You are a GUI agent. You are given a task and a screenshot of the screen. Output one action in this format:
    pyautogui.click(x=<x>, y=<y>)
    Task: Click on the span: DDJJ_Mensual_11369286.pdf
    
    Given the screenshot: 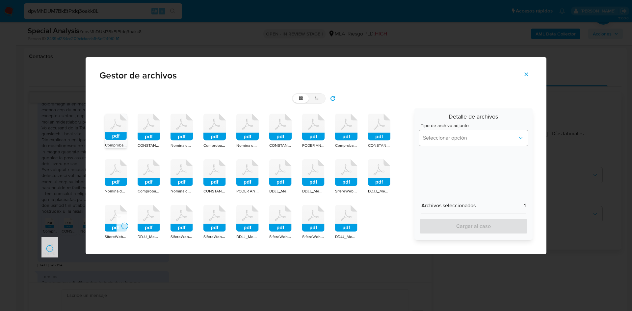 What is the action you would take?
    pyautogui.click(x=361, y=237)
    